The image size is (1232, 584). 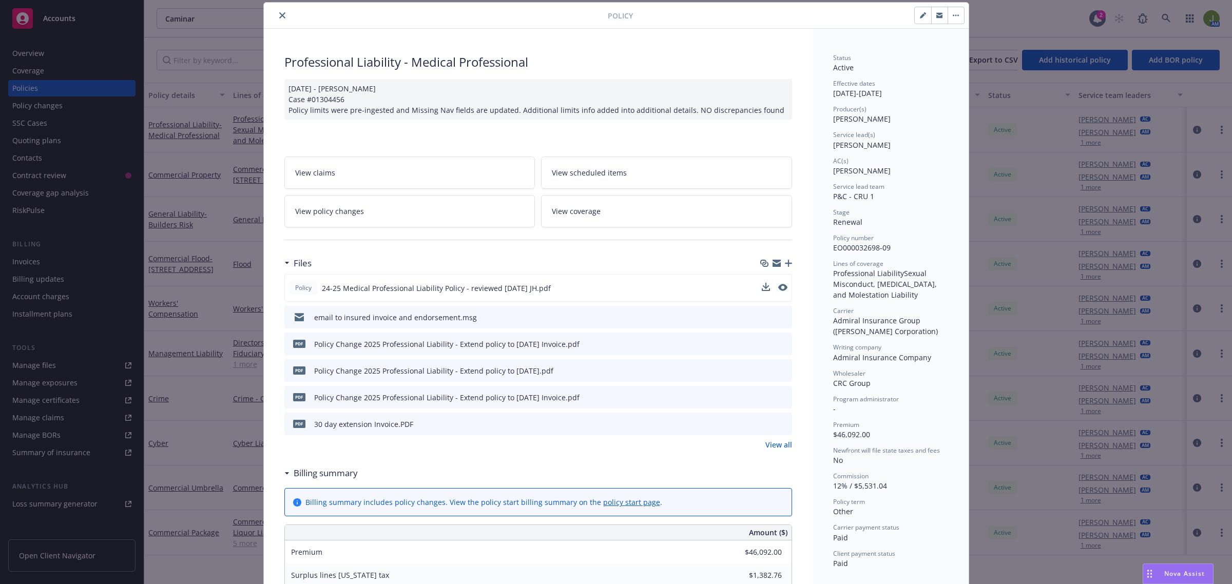 I want to click on span: EO000032698-09, so click(x=862, y=247).